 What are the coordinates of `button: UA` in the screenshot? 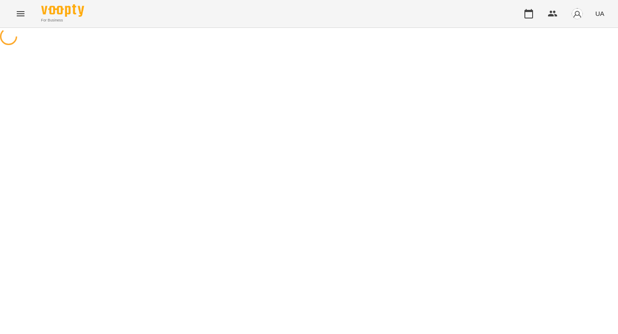 It's located at (600, 13).